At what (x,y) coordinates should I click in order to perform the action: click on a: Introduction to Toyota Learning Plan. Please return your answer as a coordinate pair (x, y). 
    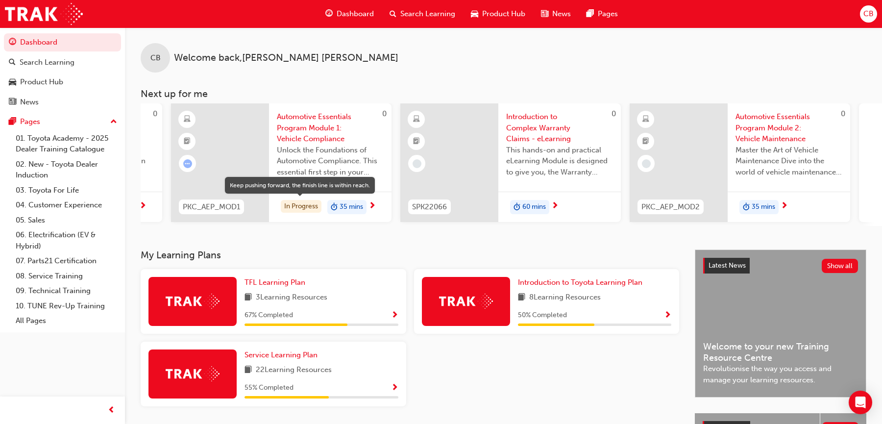
    Looking at the image, I should click on (582, 282).